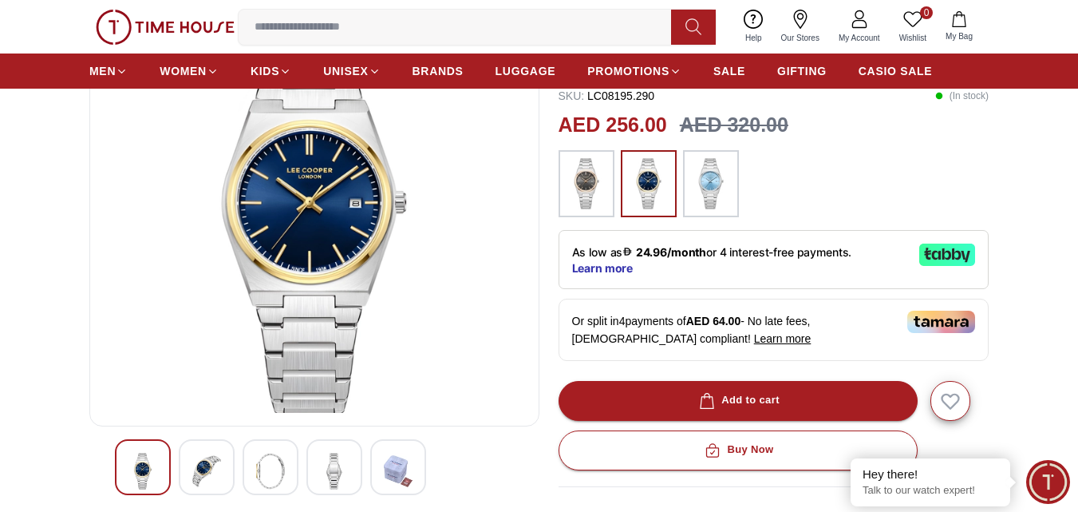 The width and height of the screenshot is (1078, 512). What do you see at coordinates (714, 321) in the screenshot?
I see `span: AED 64.00` at bounding box center [714, 321].